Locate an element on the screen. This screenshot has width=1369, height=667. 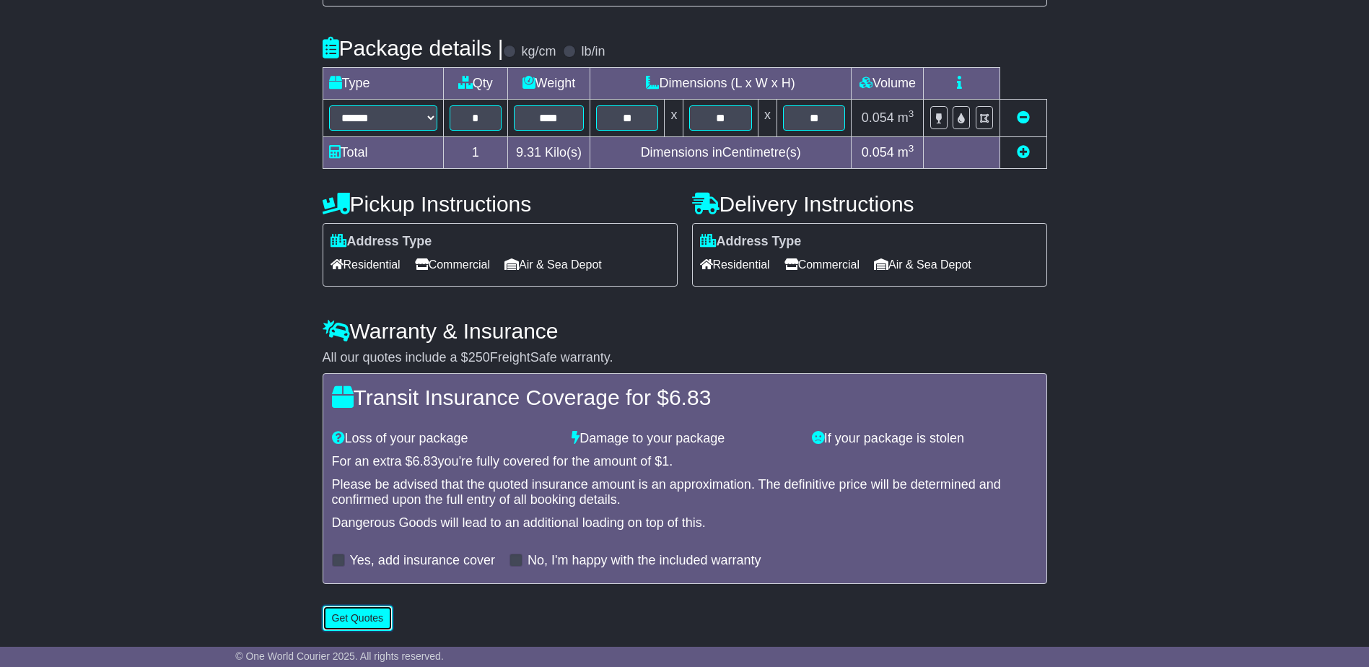
label: No, I'm happy with the included warranty is located at coordinates (644, 561).